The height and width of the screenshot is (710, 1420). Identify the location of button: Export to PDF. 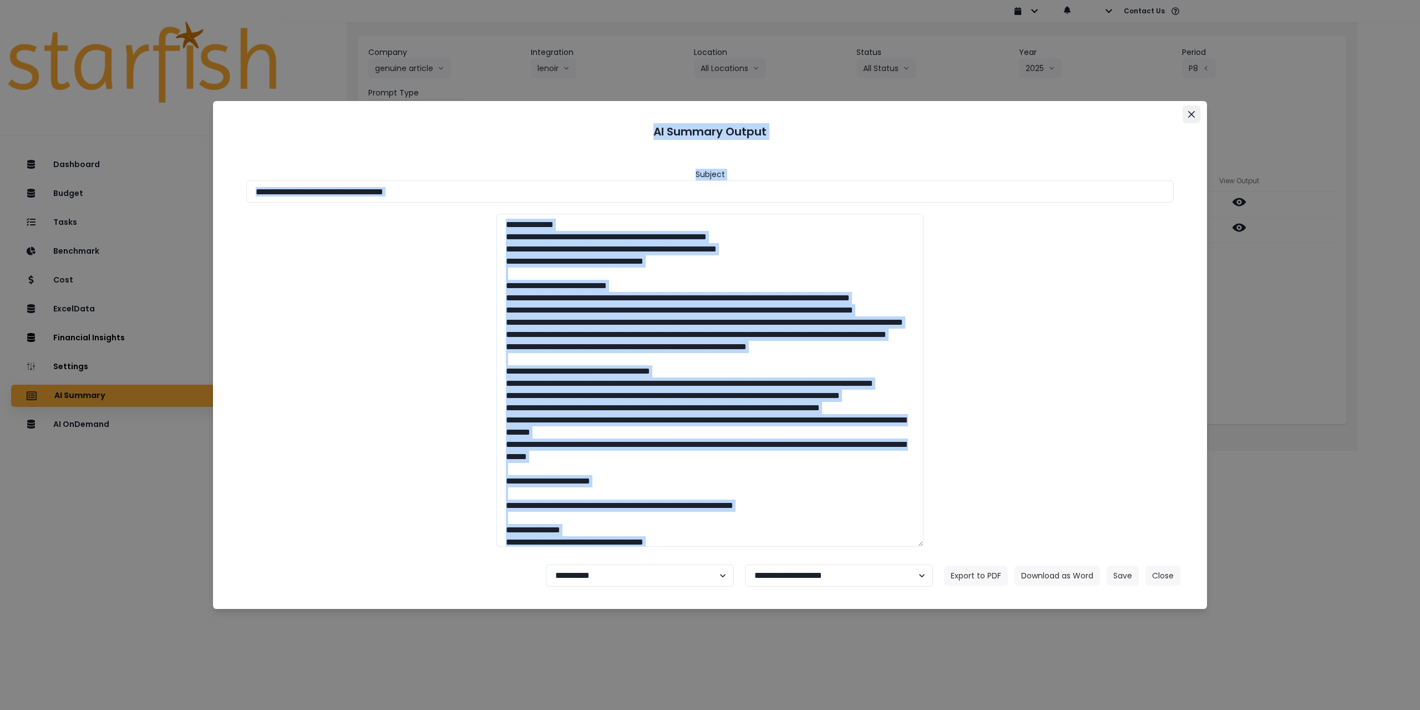
(976, 575).